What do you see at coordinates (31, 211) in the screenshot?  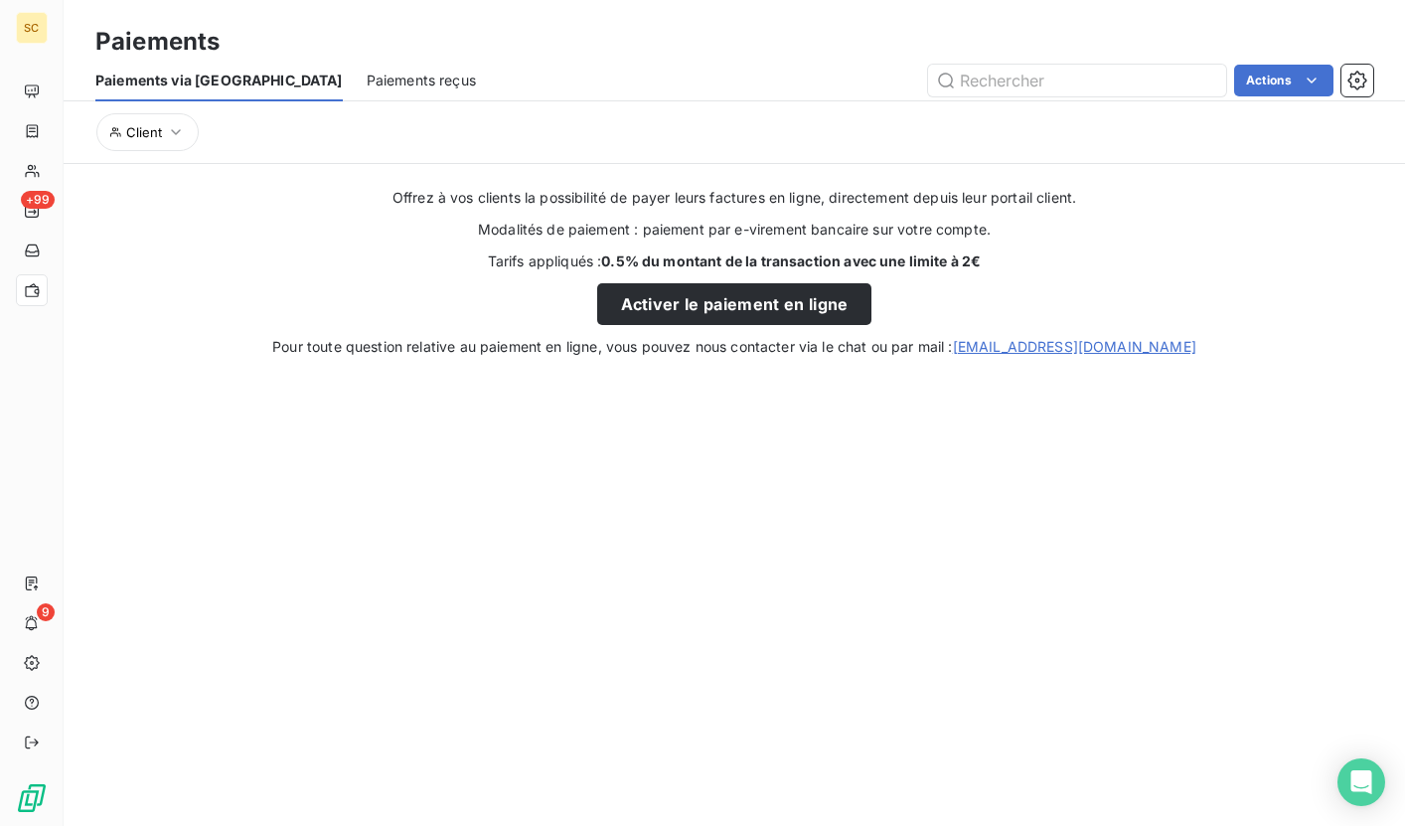 I see `a: +99` at bounding box center [31, 211].